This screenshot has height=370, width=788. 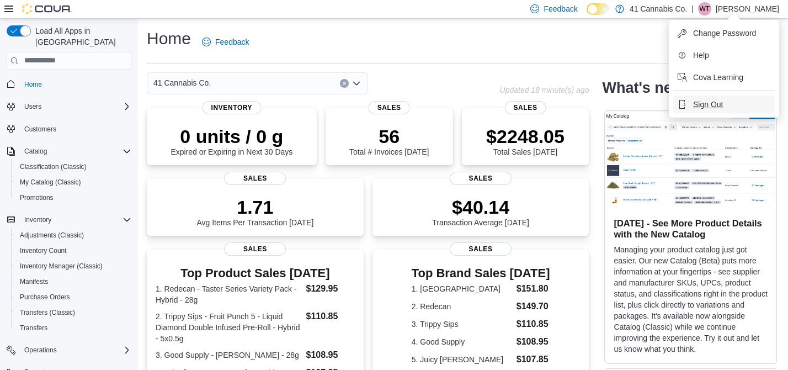 I want to click on span: Dark Mode, so click(x=586, y=15).